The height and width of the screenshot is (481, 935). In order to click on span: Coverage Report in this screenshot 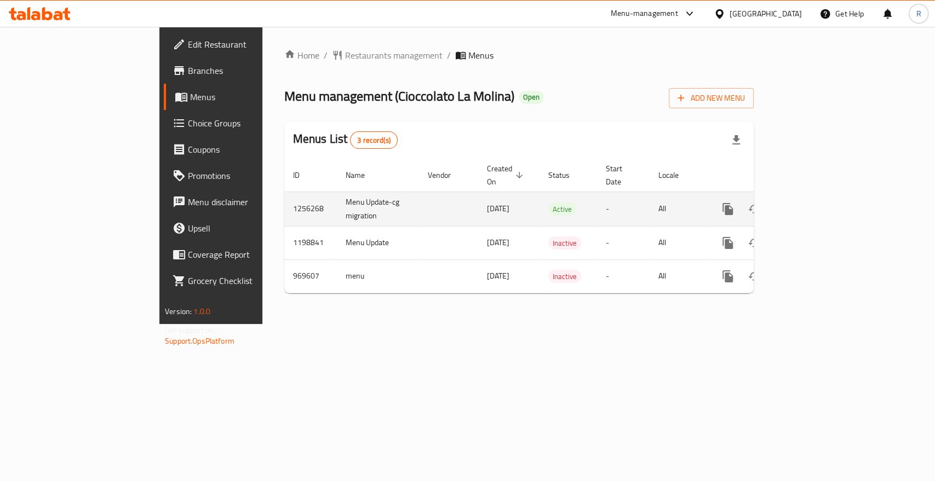, I will do `click(247, 255)`.